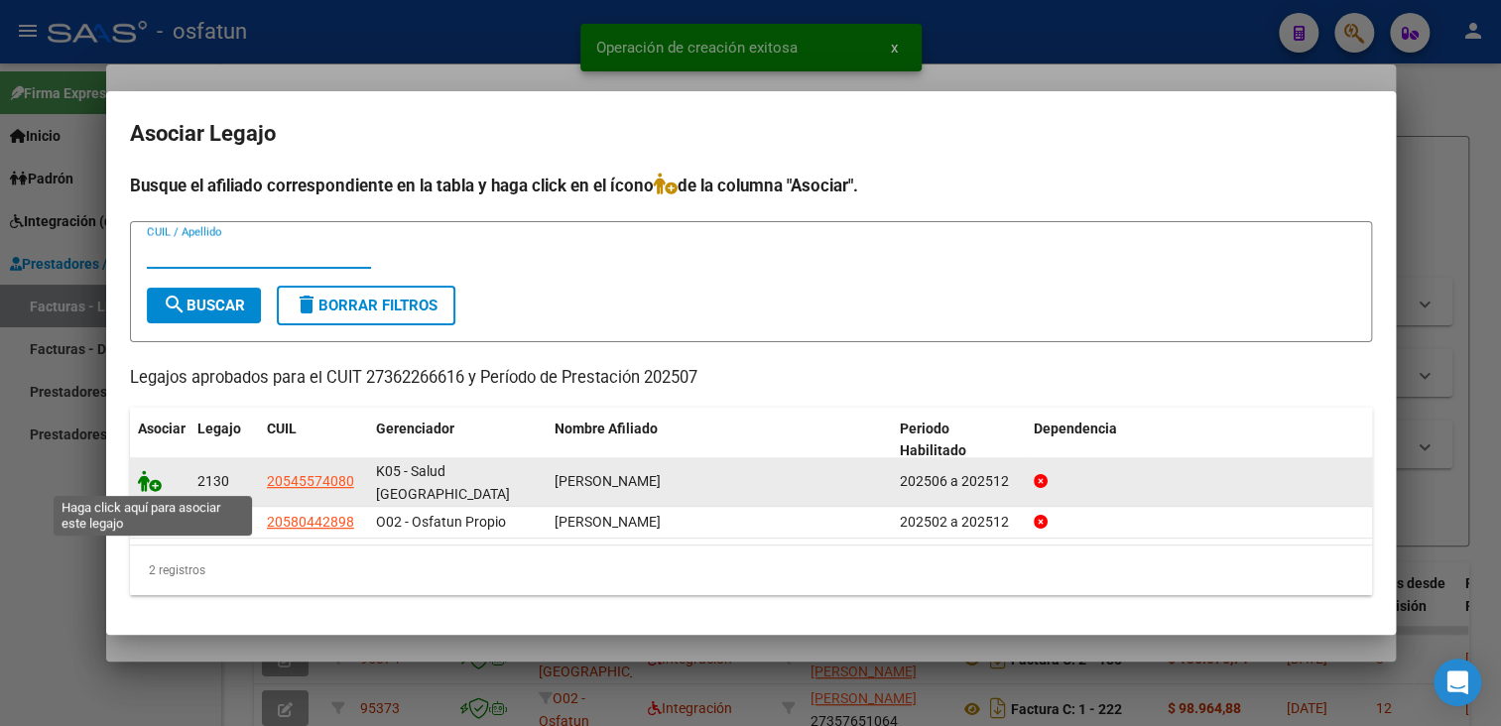 The image size is (1501, 726). What do you see at coordinates (751, 185) in the screenshot?
I see `h4: Busque el afiliado correspondiente en la tabla y haga click en el ícono de la columna "Asociar".` at bounding box center [751, 185].